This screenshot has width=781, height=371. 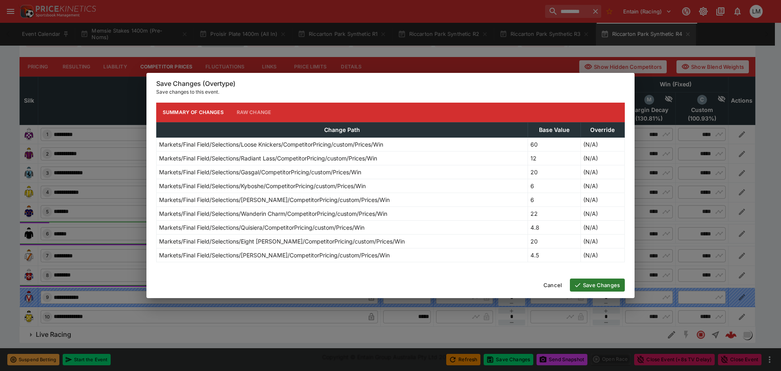 What do you see at coordinates (554, 144) in the screenshot?
I see `td: 60` at bounding box center [554, 144].